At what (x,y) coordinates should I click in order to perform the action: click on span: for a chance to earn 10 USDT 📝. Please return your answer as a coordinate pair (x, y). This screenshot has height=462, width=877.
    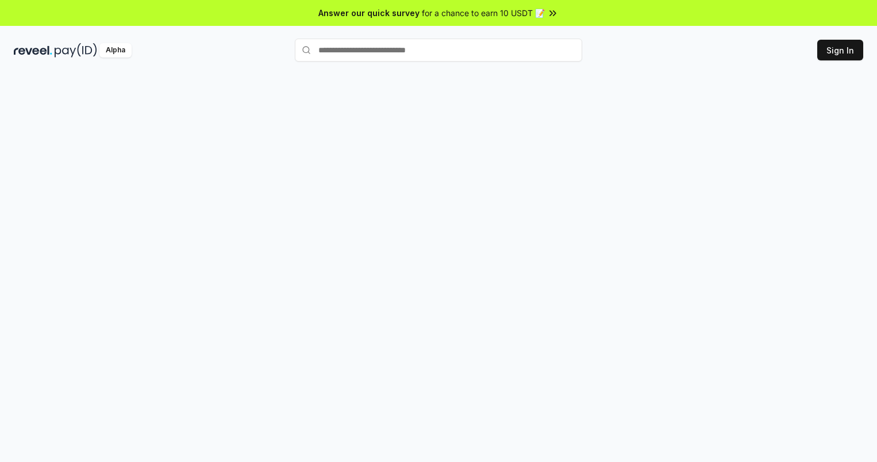
    Looking at the image, I should click on (484, 13).